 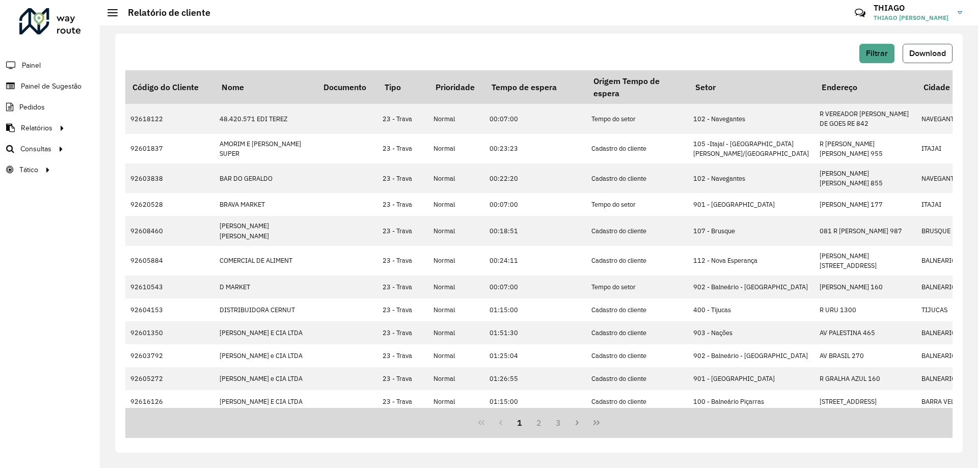 I want to click on td: 107 - Brusque, so click(x=751, y=231).